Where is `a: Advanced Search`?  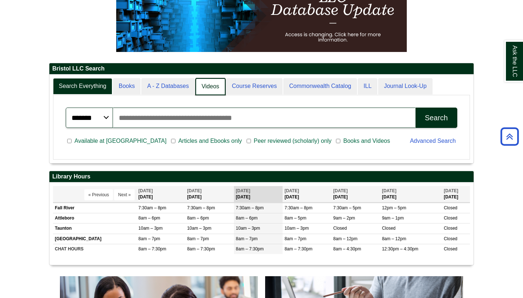 a: Advanced Search is located at coordinates (433, 140).